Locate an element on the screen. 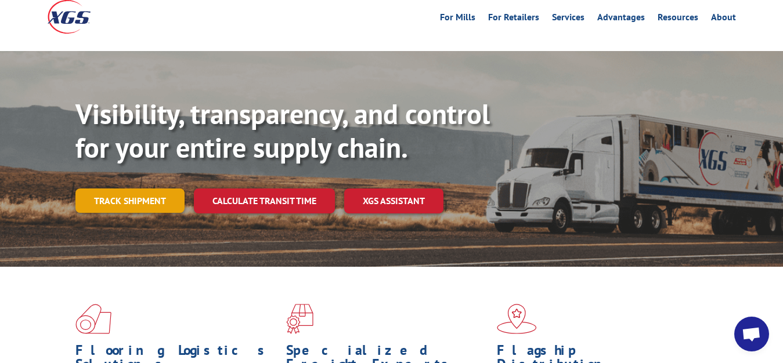 Image resolution: width=783 pixels, height=363 pixels. a: Calculate transit time is located at coordinates (264, 201).